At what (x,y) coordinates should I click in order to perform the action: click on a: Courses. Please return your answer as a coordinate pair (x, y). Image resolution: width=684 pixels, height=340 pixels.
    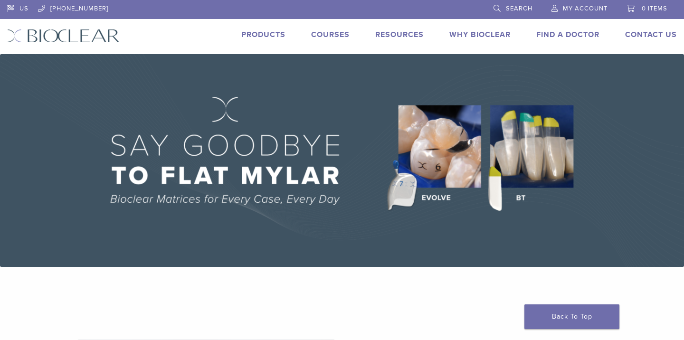
    Looking at the image, I should click on (330, 35).